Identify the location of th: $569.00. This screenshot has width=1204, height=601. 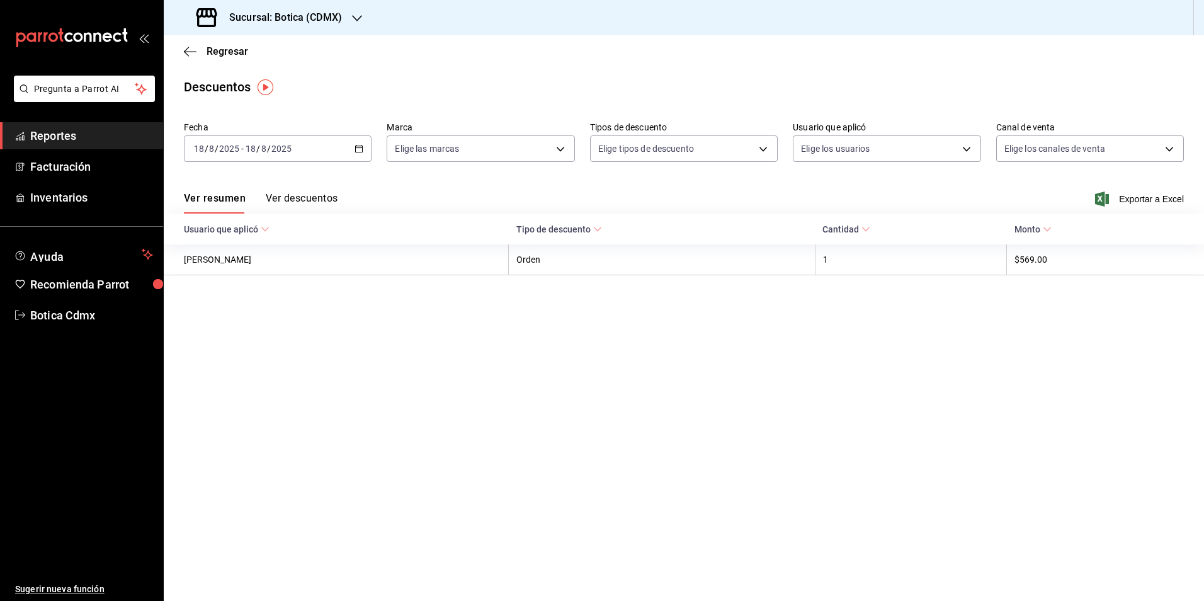
(1105, 259).